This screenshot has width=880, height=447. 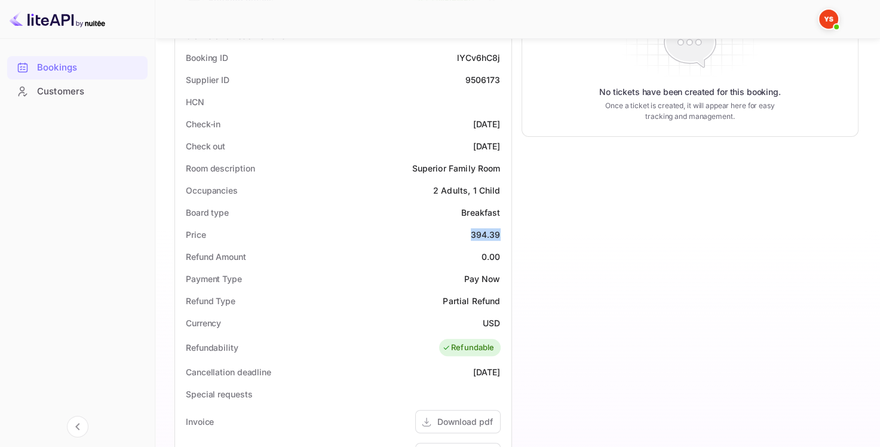 What do you see at coordinates (200, 421) in the screenshot?
I see `div: Invoice` at bounding box center [200, 421].